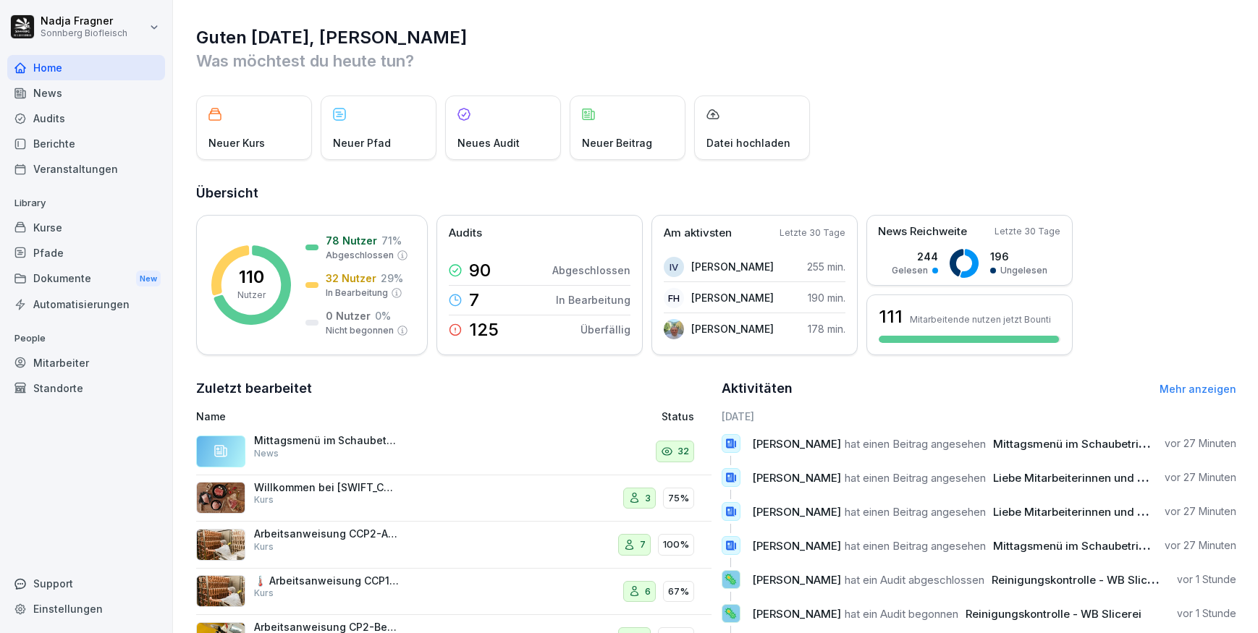 The width and height of the screenshot is (1258, 633). Describe the element at coordinates (86, 143) in the screenshot. I see `div: Berichte` at that location.